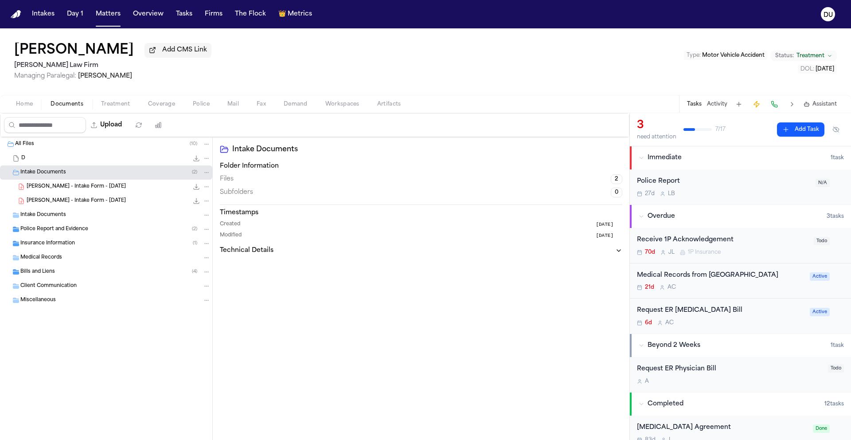 The width and height of the screenshot is (851, 440). Describe the element at coordinates (193, 144) in the screenshot. I see `span: ( 10 )` at that location.